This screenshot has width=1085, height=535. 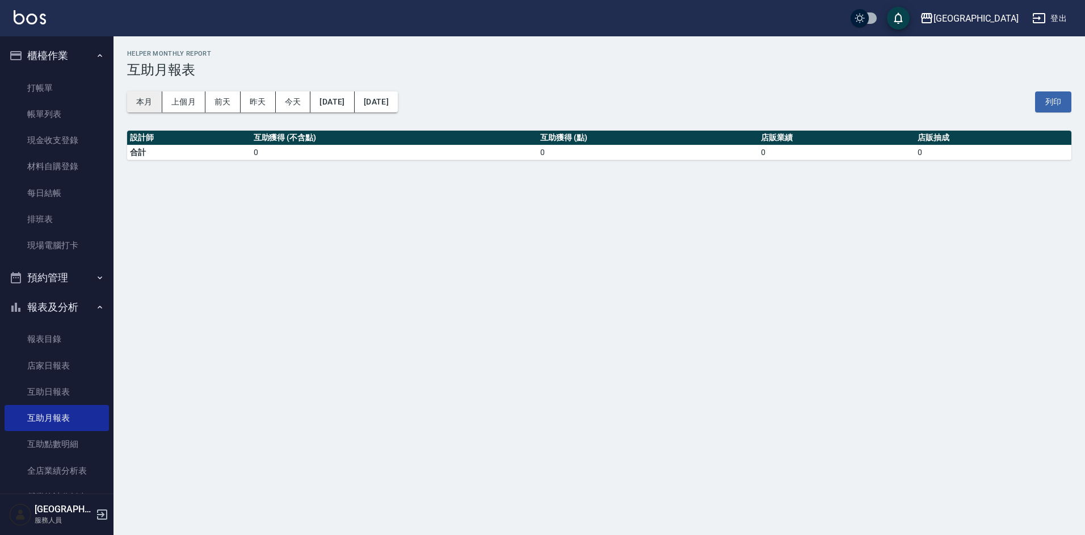 What do you see at coordinates (258, 102) in the screenshot?
I see `button: 昨天` at bounding box center [258, 102].